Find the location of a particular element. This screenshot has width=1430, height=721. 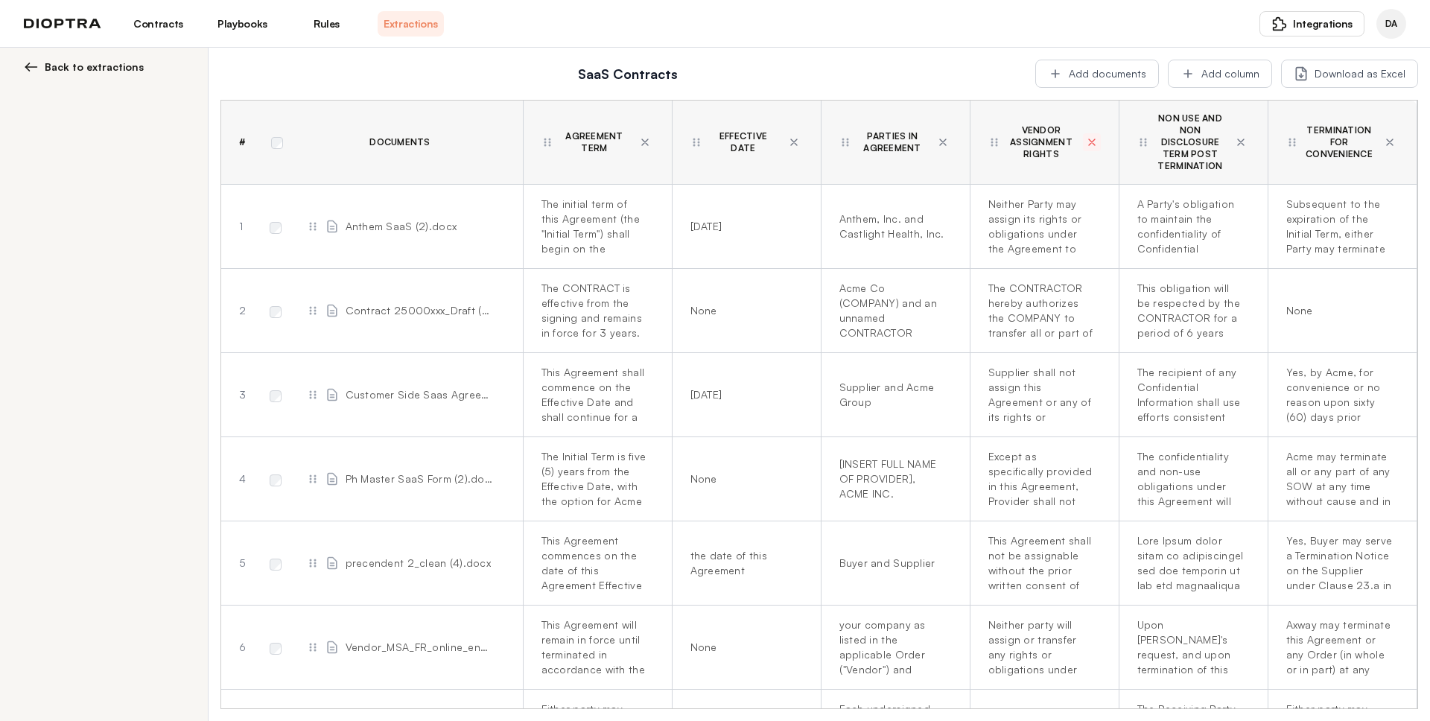

div: Axway may terminate this Agreement or any Order (in whole or in part) at any time by providing wr... is located at coordinates (1339, 647).